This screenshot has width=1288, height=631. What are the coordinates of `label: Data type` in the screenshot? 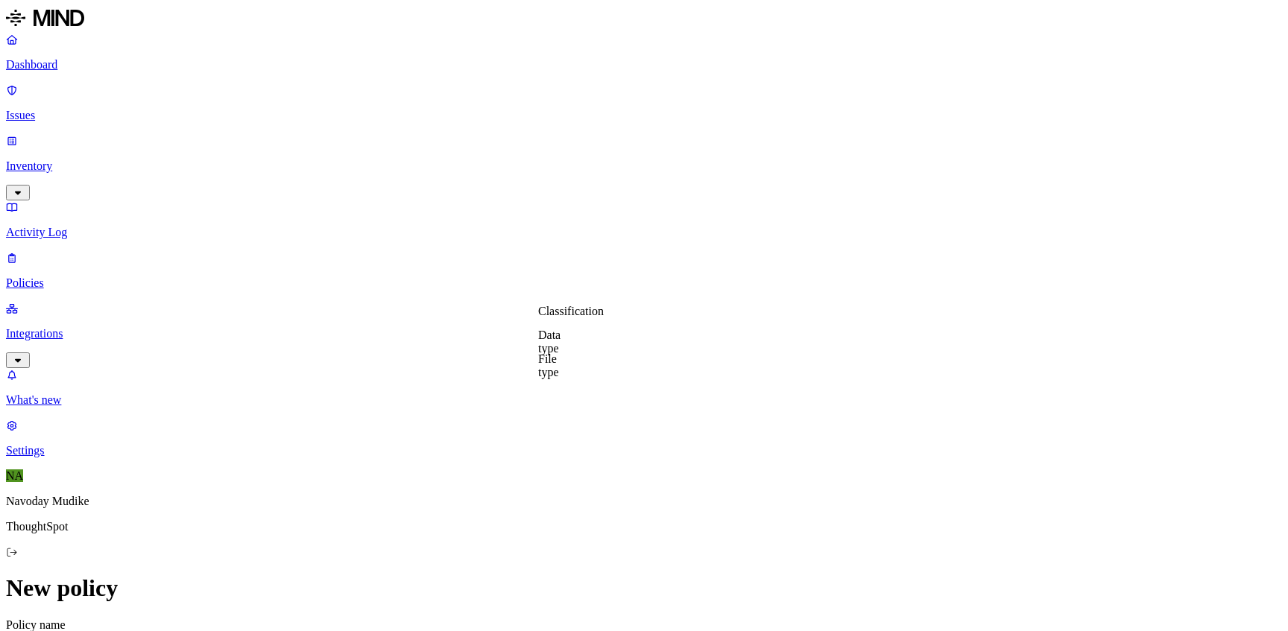 It's located at (549, 341).